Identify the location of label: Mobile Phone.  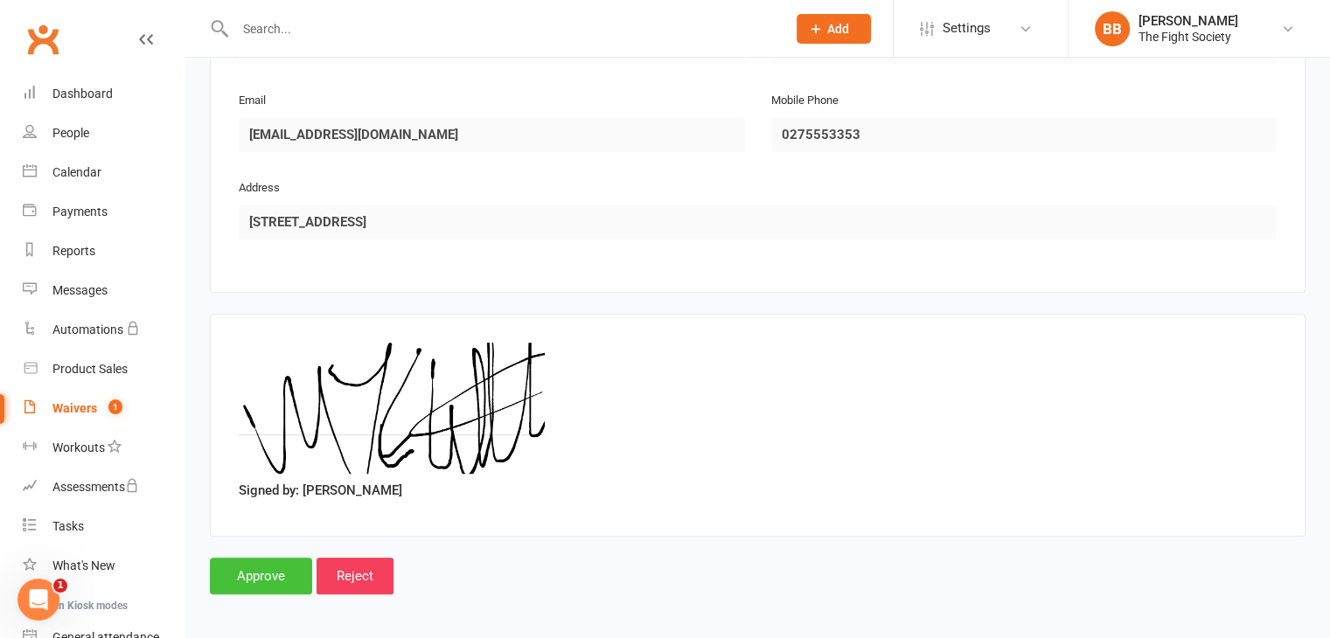
(805, 101).